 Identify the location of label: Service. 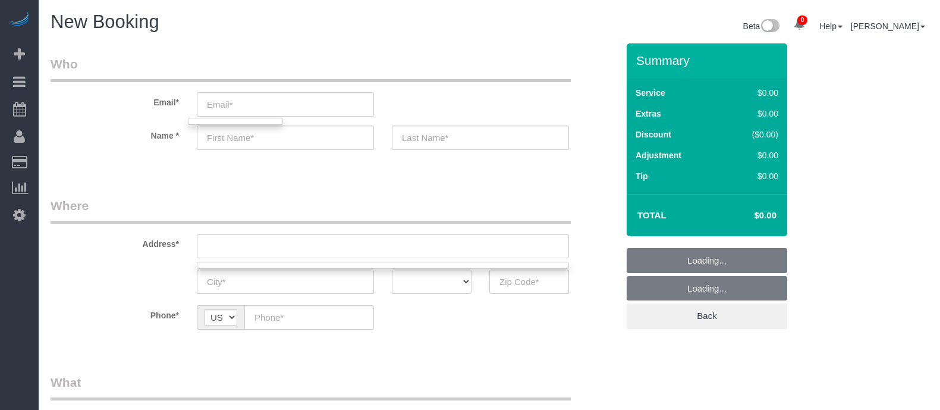
(650, 93).